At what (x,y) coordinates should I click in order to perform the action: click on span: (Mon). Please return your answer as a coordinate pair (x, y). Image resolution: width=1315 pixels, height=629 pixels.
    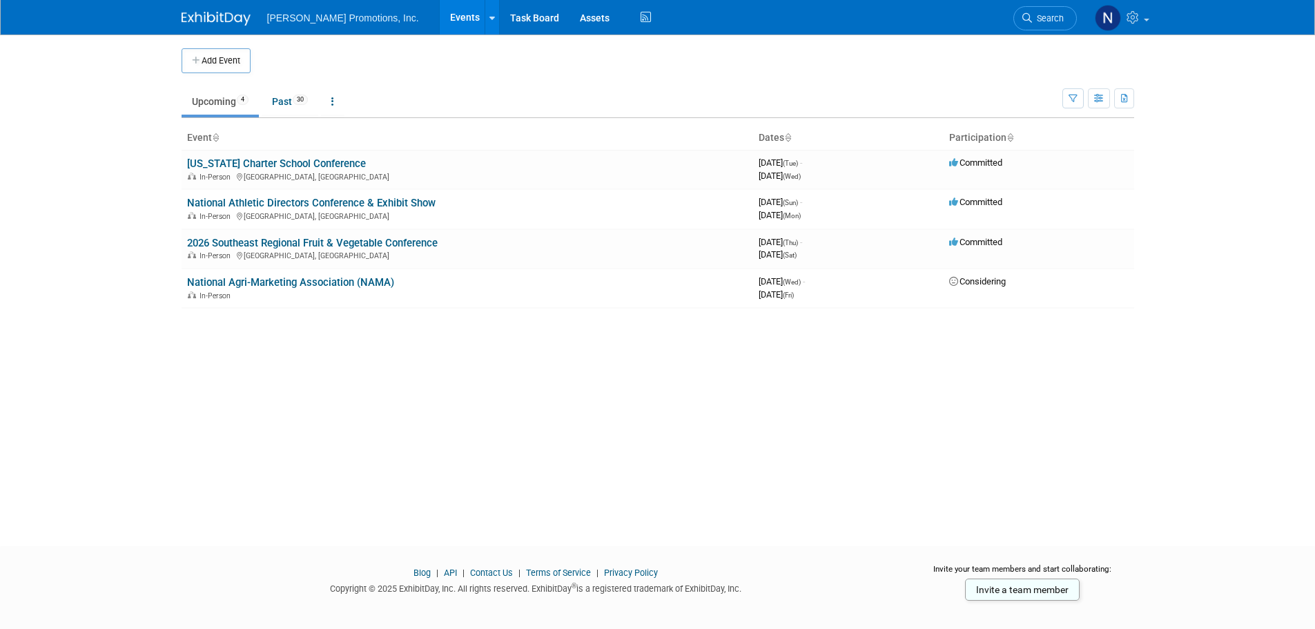
    Looking at the image, I should click on (792, 215).